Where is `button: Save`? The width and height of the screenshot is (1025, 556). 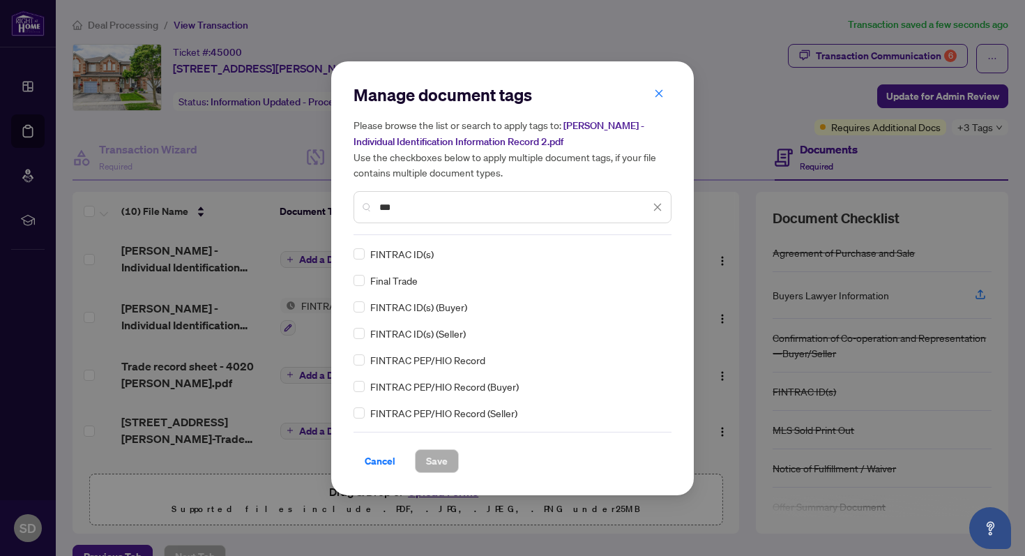
button: Save is located at coordinates (436, 461).